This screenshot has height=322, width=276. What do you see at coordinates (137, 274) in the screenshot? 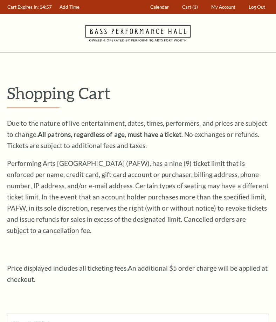
I see `span: An additional $5 order charge will be applied at checkout.` at bounding box center [137, 274].